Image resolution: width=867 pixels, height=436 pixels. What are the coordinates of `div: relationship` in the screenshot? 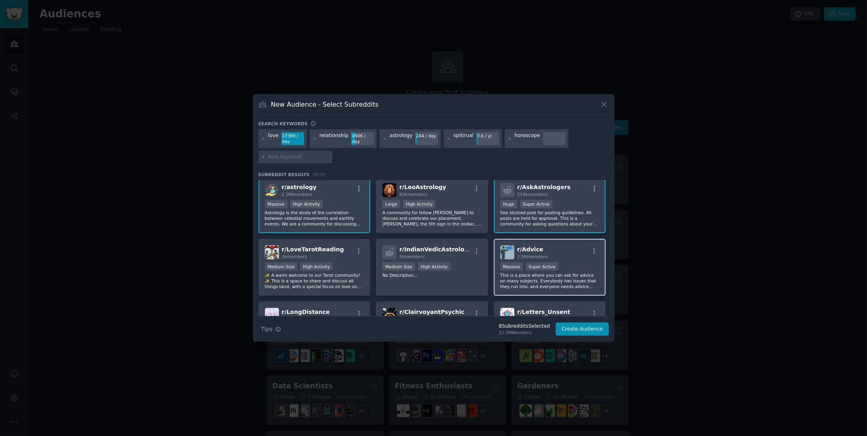 It's located at (334, 139).